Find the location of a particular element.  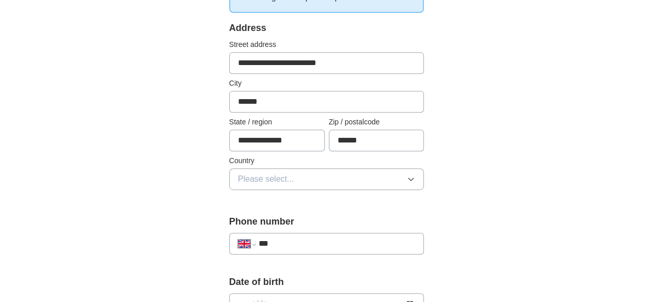

label: Phone number is located at coordinates (327, 221).